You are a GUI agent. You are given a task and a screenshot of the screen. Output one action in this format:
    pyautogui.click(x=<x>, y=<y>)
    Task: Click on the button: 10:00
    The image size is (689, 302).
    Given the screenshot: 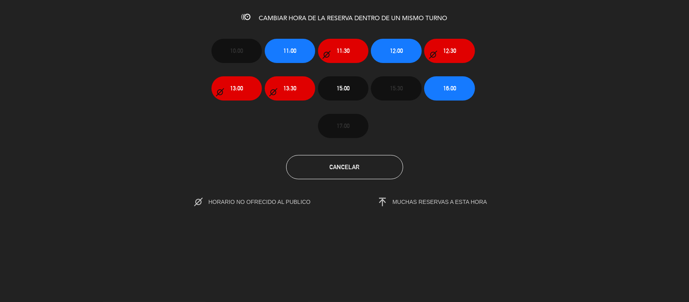 What is the action you would take?
    pyautogui.click(x=236, y=51)
    